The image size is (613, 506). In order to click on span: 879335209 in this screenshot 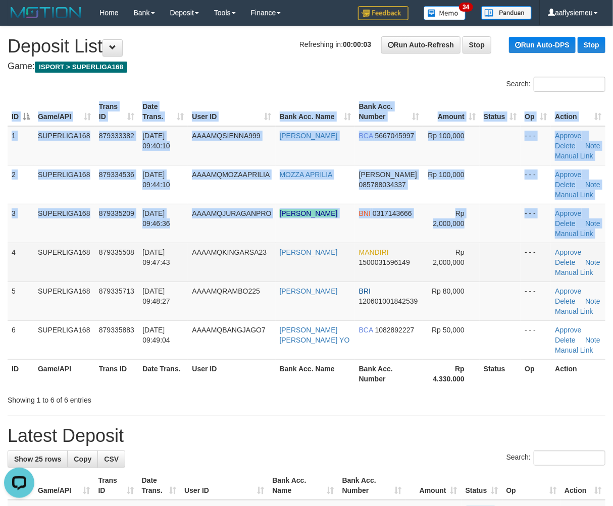, I will do `click(117, 214)`.